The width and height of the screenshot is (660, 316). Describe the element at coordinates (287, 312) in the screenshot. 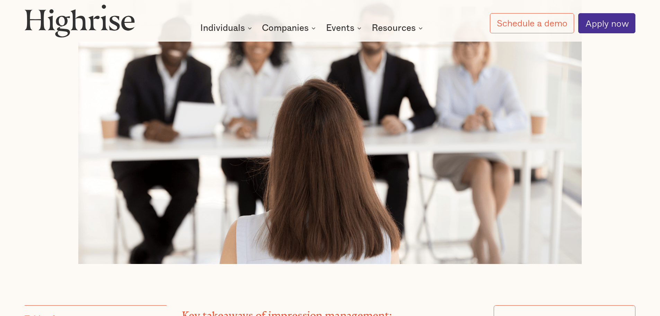

I see `strong: Key takeaways of impression management:` at that location.